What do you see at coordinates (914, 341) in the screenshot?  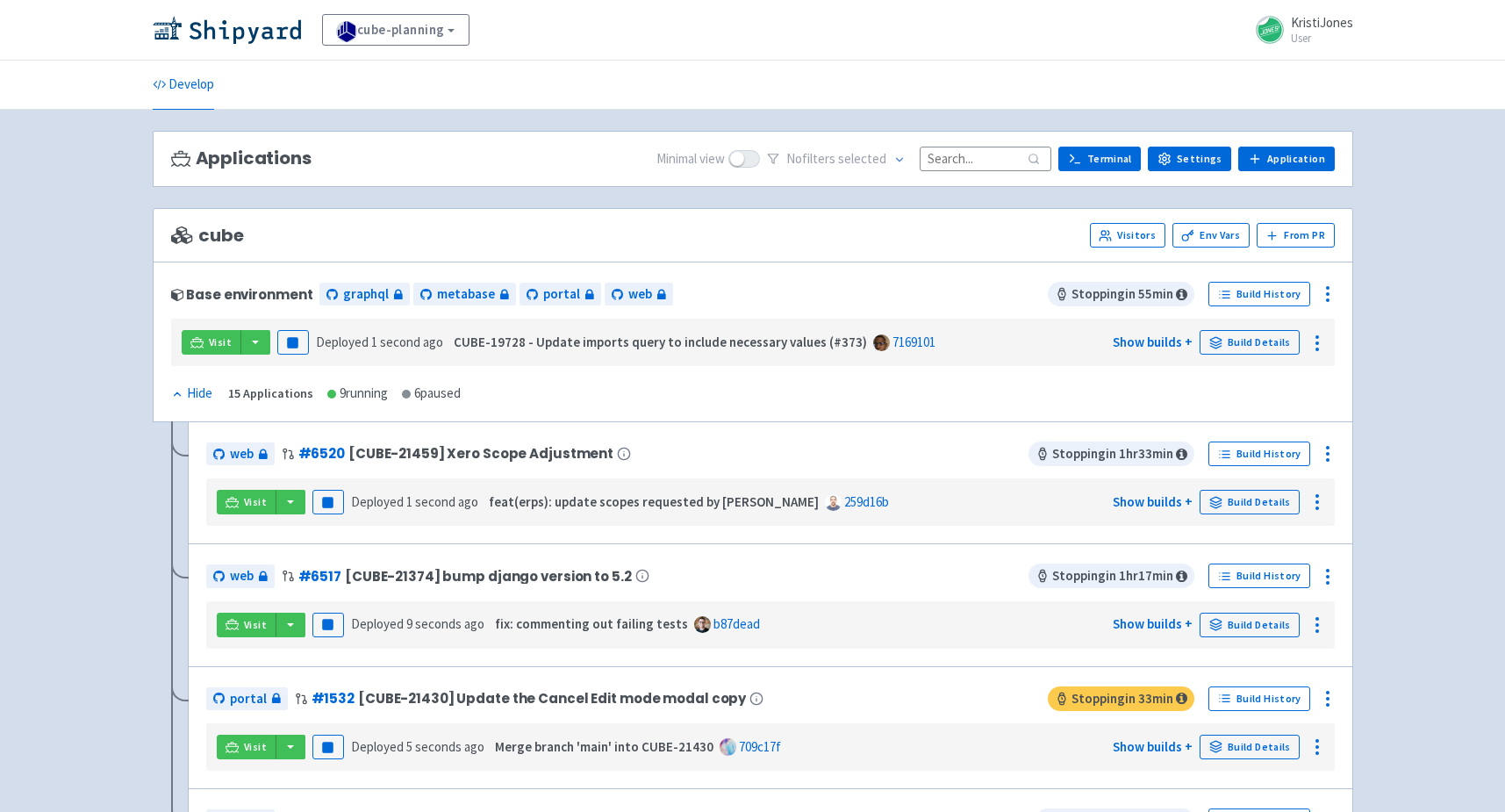 I see `a: 7169101` at bounding box center [914, 341].